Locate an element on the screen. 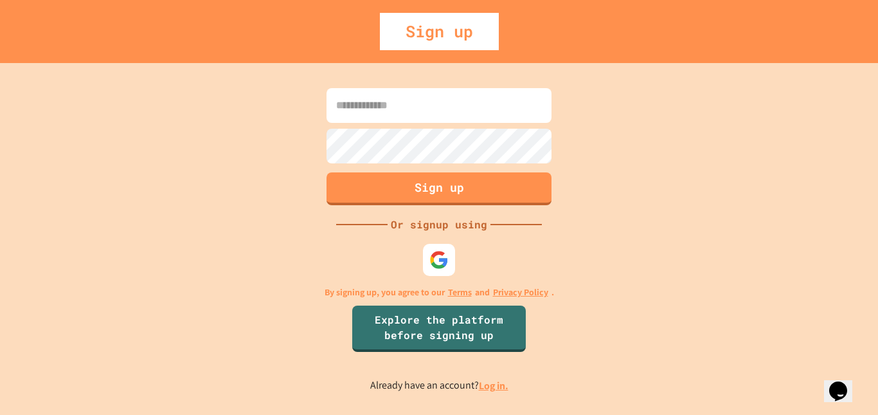  p: By signing up, you agree to our and . is located at coordinates (439, 292).